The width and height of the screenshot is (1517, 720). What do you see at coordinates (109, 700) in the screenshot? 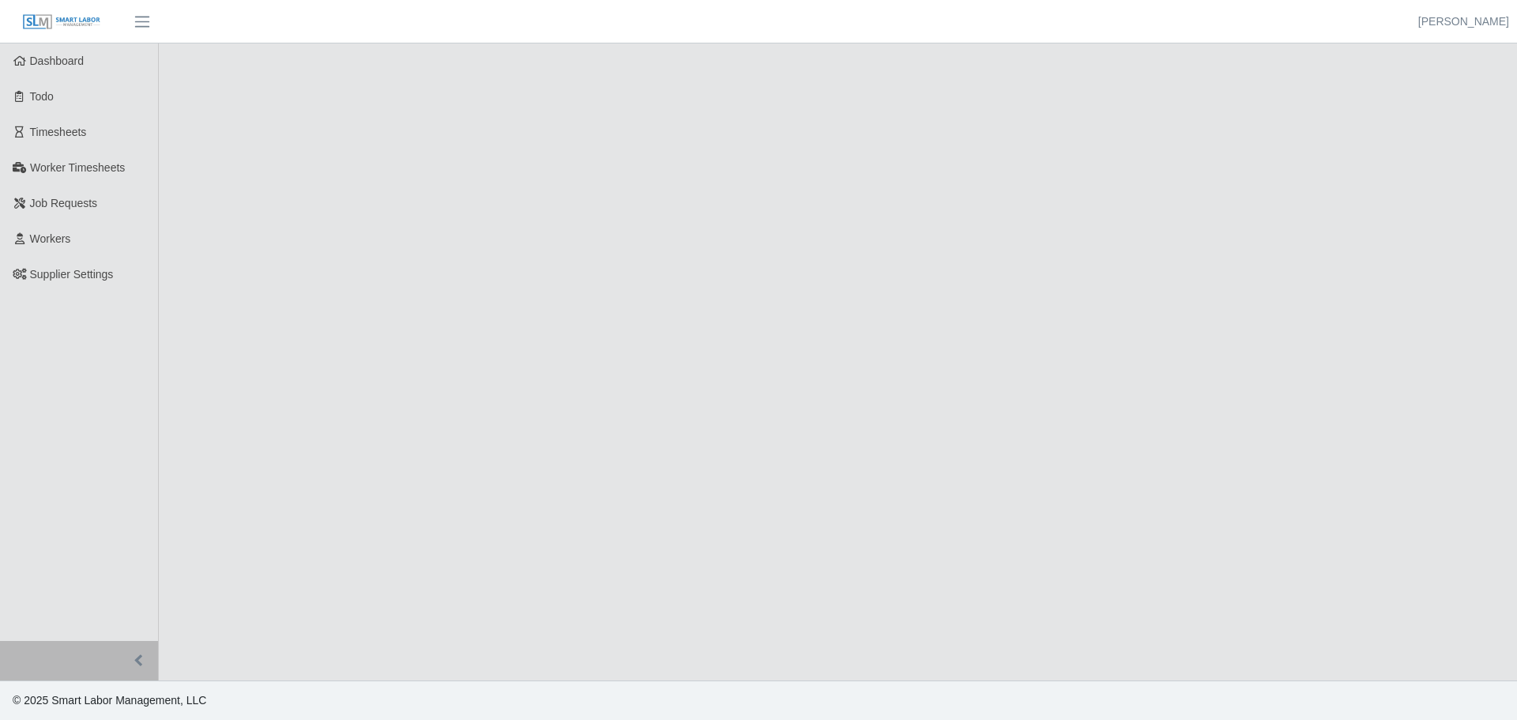
I see `span: © 2025 Smart Labor Management, LLC` at bounding box center [109, 700].